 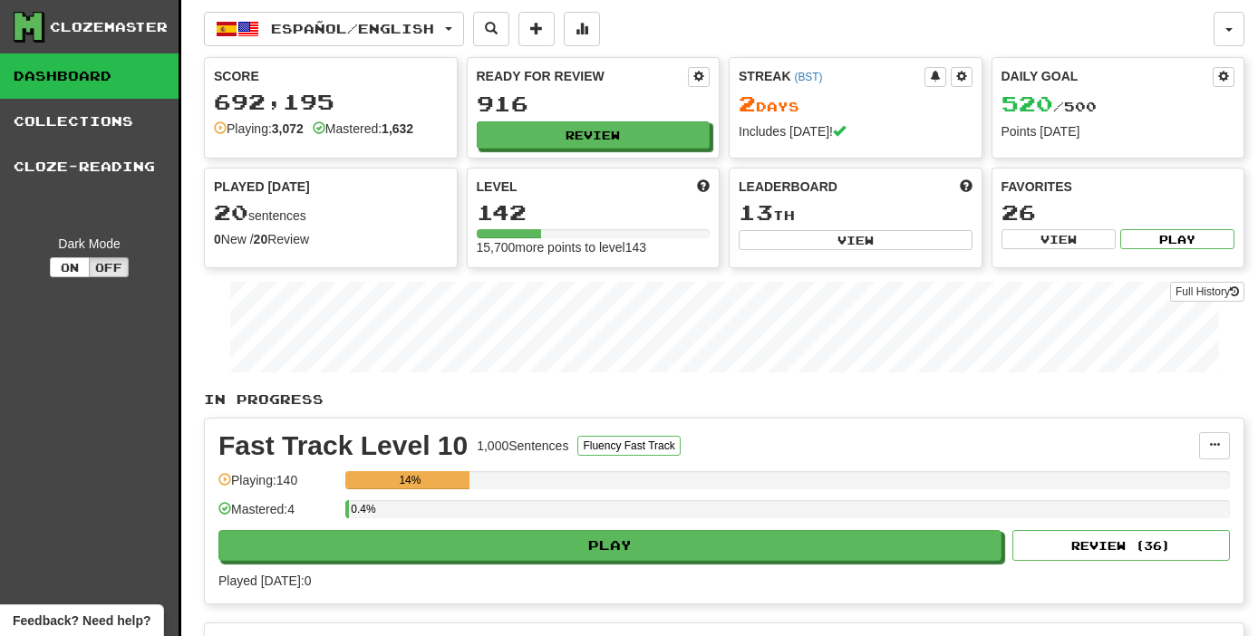 What do you see at coordinates (363, 129) in the screenshot?
I see `div: Mastered:` at bounding box center [363, 129].